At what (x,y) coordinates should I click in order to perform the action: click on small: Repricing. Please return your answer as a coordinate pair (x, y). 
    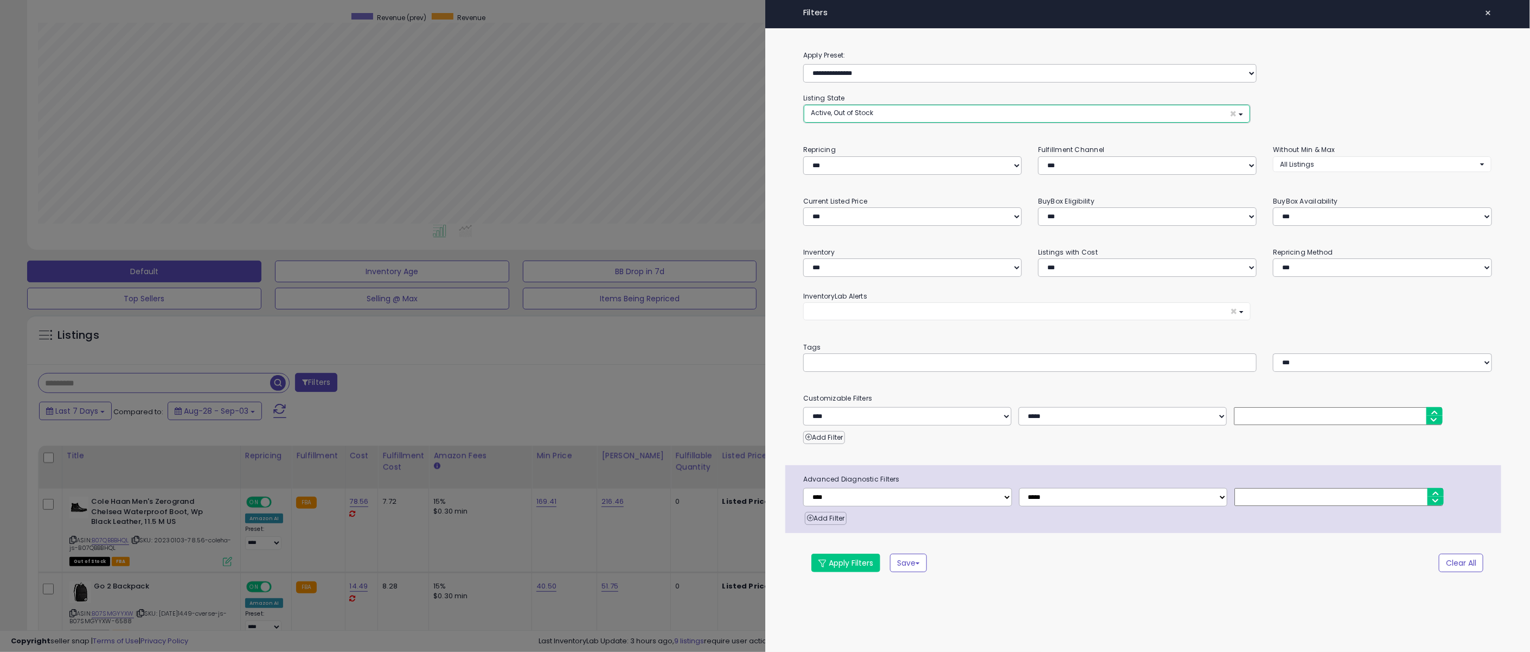
    Looking at the image, I should click on (820, 149).